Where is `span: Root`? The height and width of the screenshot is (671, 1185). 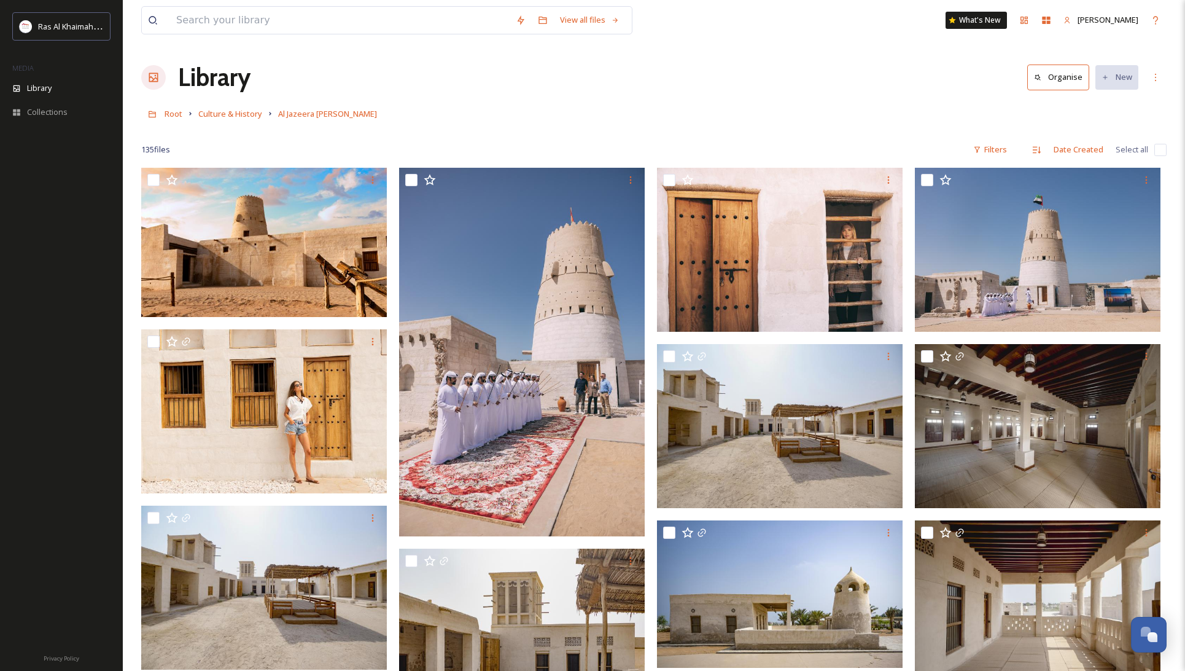 span: Root is located at coordinates (173, 114).